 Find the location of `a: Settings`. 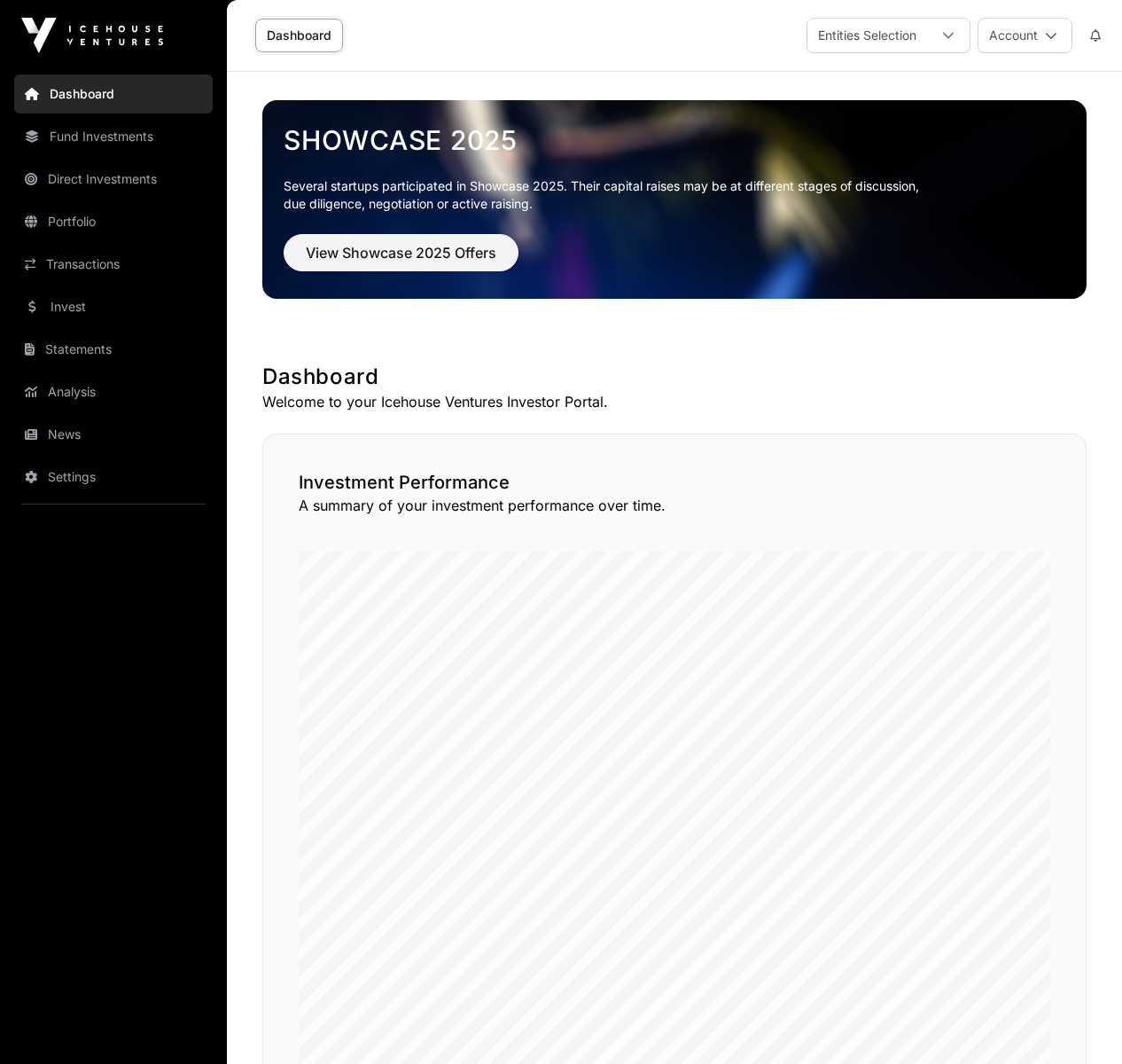

a: Settings is located at coordinates (114, 477).